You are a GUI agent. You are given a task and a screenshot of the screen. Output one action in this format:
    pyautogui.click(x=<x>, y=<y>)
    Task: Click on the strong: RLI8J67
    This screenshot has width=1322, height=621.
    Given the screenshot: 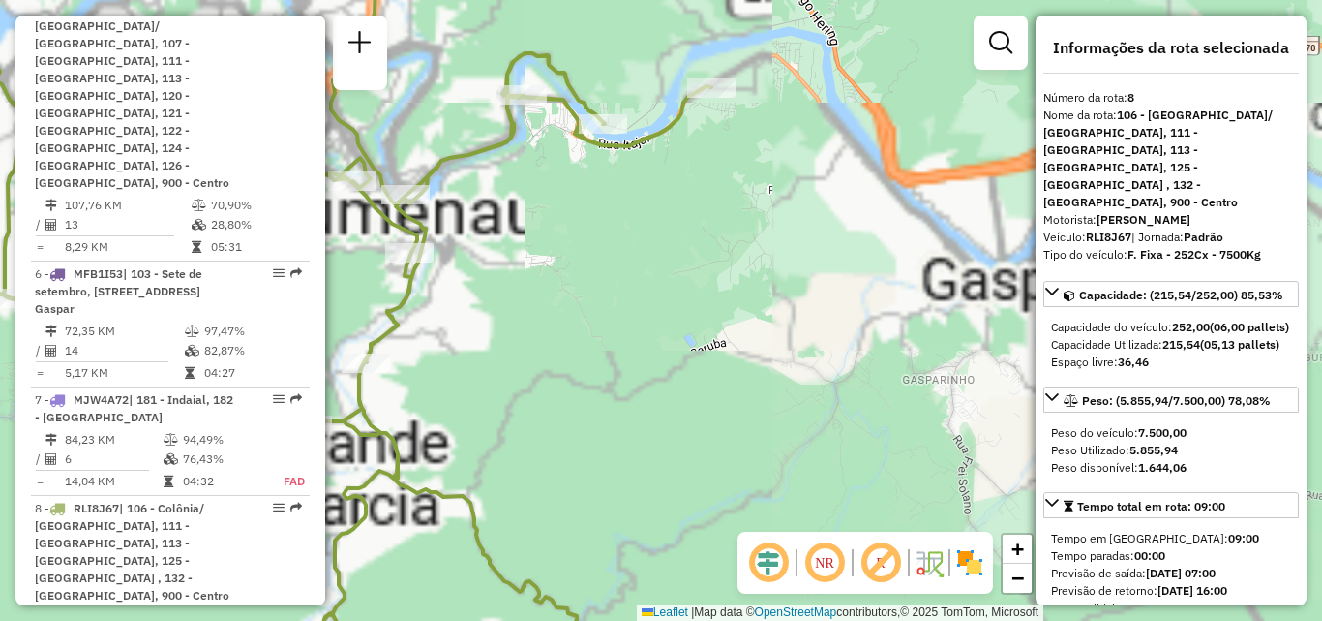 What is the action you would take?
    pyautogui.click(x=1108, y=236)
    